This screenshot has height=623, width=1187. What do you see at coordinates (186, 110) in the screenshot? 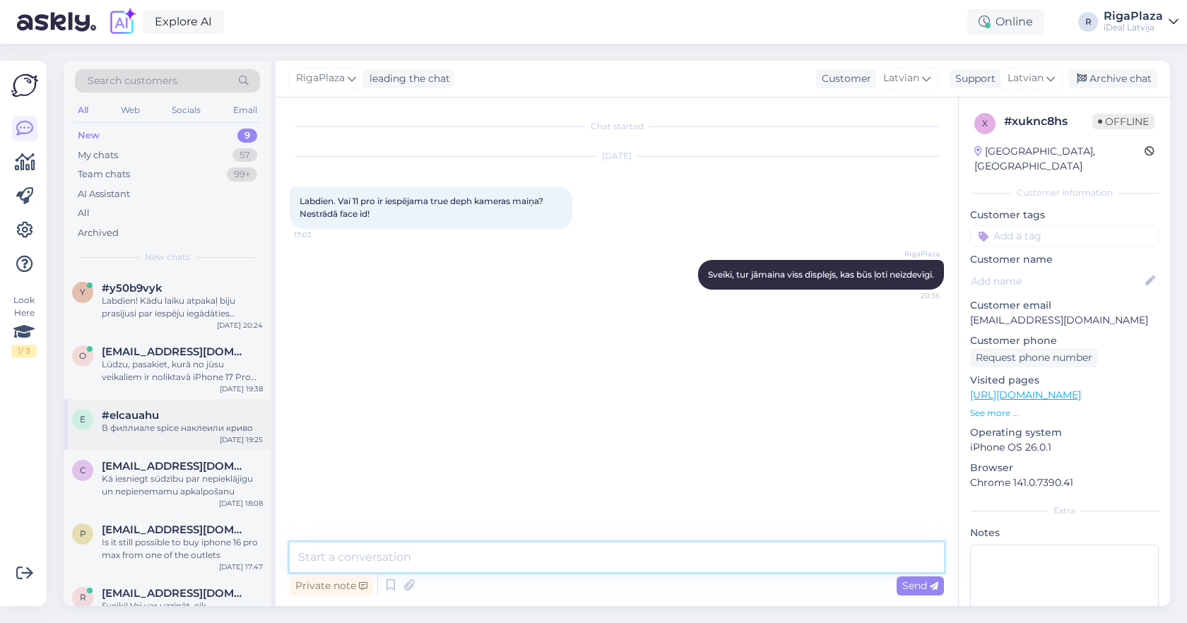
I see `div: Socials` at bounding box center [186, 110].